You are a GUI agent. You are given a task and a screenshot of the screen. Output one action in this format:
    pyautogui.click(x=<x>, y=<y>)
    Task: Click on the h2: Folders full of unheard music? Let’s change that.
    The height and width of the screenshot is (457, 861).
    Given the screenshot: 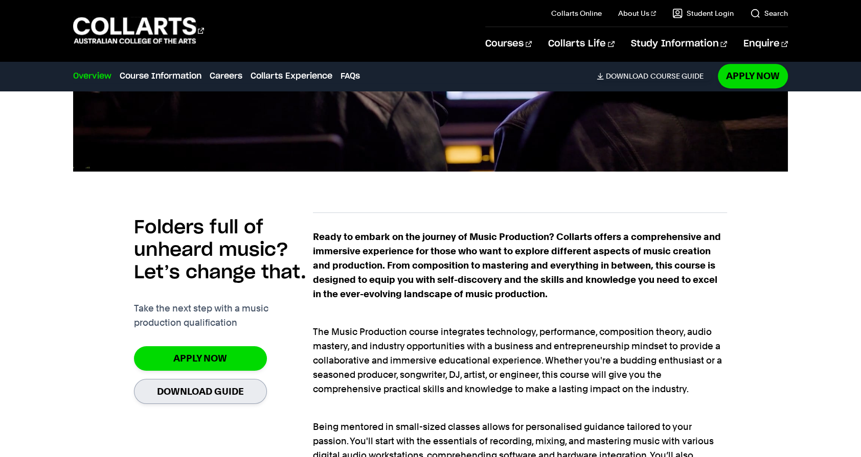 What is the action you would take?
    pyautogui.click(x=223, y=250)
    